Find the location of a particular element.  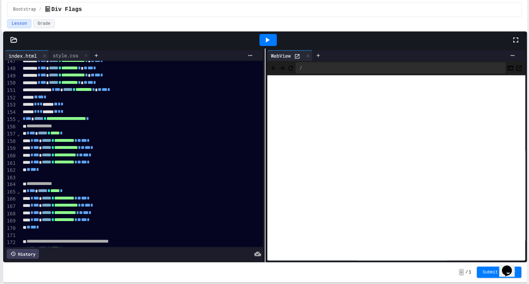

span: Submit Answer is located at coordinates (500, 273).